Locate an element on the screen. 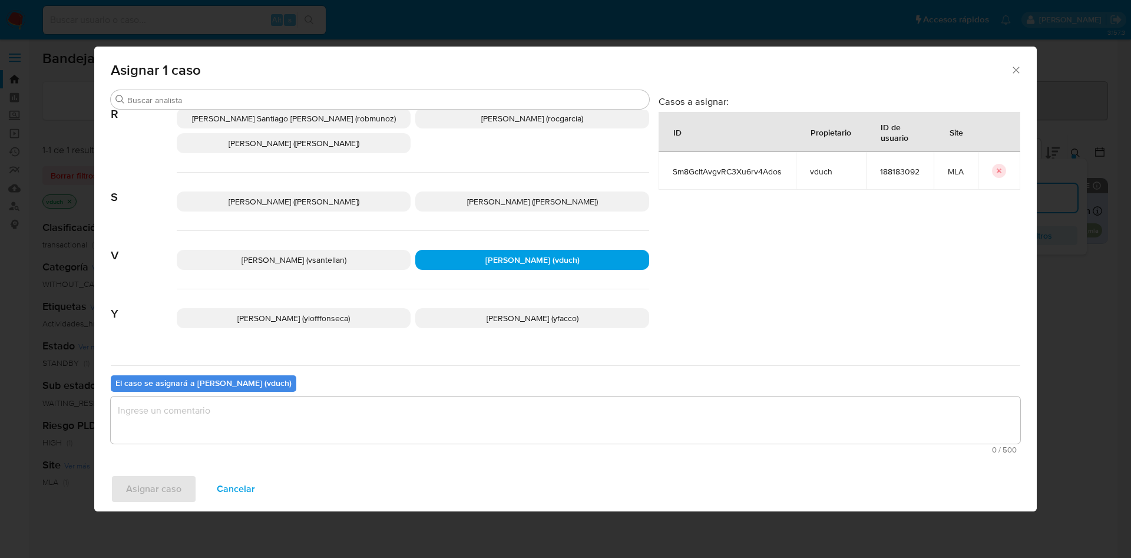 Image resolution: width=1131 pixels, height=558 pixels. span: V is located at coordinates (144, 247).